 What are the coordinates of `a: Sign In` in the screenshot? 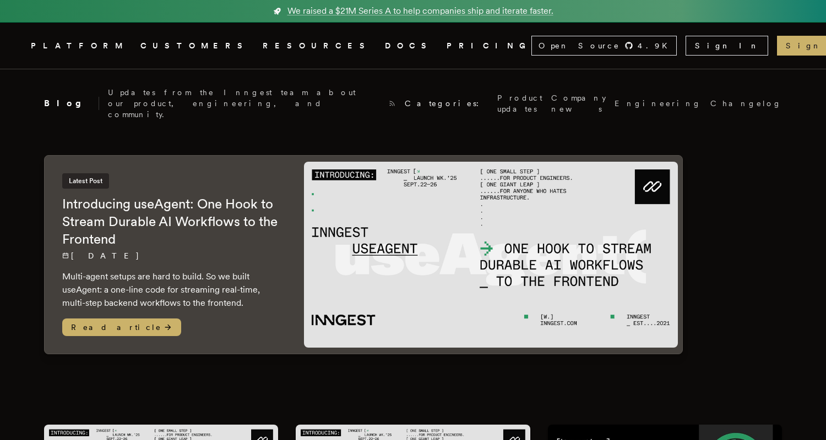 It's located at (727, 46).